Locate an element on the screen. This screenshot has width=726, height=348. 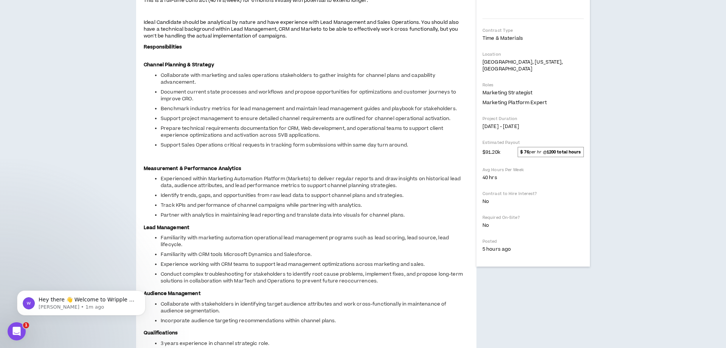
span: Document current state processes and workflows and propose opportunities for optimizations and cu... is located at coordinates (308, 95).